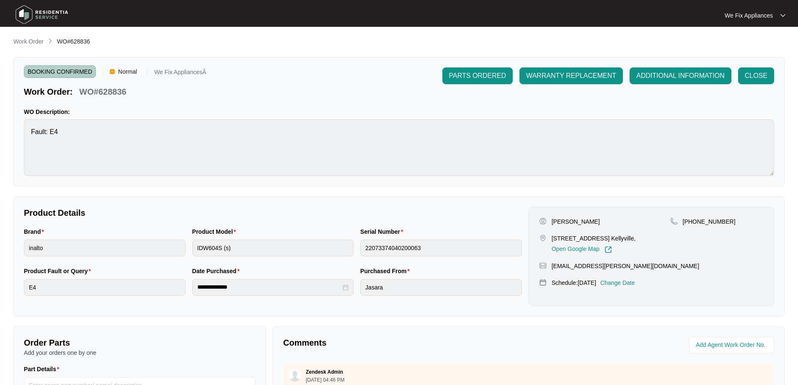  What do you see at coordinates (441, 288) in the screenshot?
I see `input: Purchased From` at bounding box center [441, 288].